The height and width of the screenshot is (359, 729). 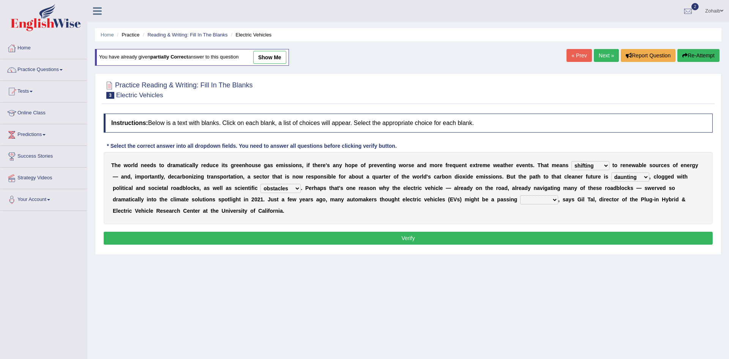 I want to click on b: y, so click(x=197, y=165).